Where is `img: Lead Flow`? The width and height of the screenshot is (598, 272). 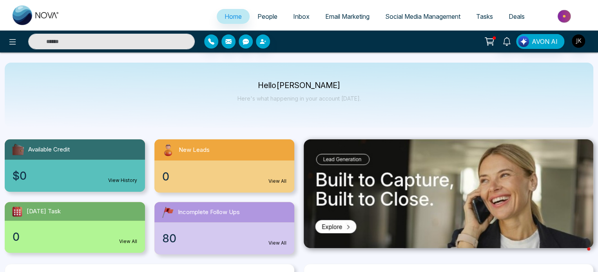
img: Lead Flow is located at coordinates (524, 42).